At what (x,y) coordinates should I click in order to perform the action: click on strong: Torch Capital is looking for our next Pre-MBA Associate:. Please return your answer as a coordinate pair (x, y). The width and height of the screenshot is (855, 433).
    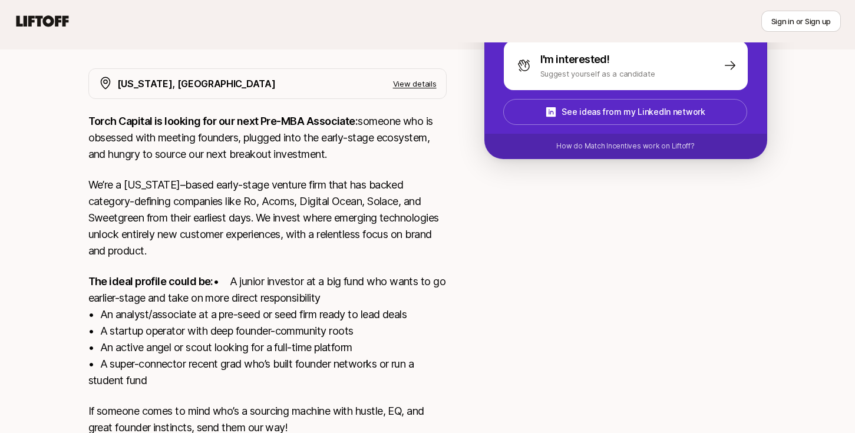
    Looking at the image, I should click on (223, 121).